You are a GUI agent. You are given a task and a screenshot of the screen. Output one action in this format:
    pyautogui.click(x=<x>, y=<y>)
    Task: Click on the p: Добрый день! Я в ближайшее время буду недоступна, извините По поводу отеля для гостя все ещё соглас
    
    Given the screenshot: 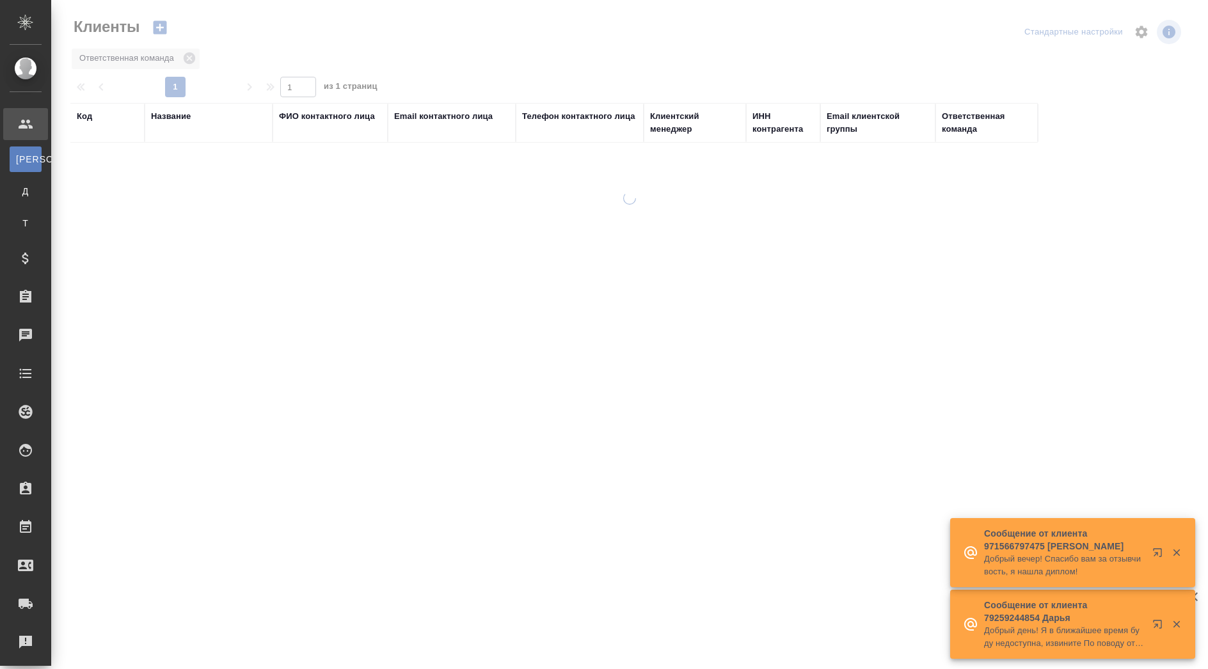 What is the action you would take?
    pyautogui.click(x=1064, y=637)
    